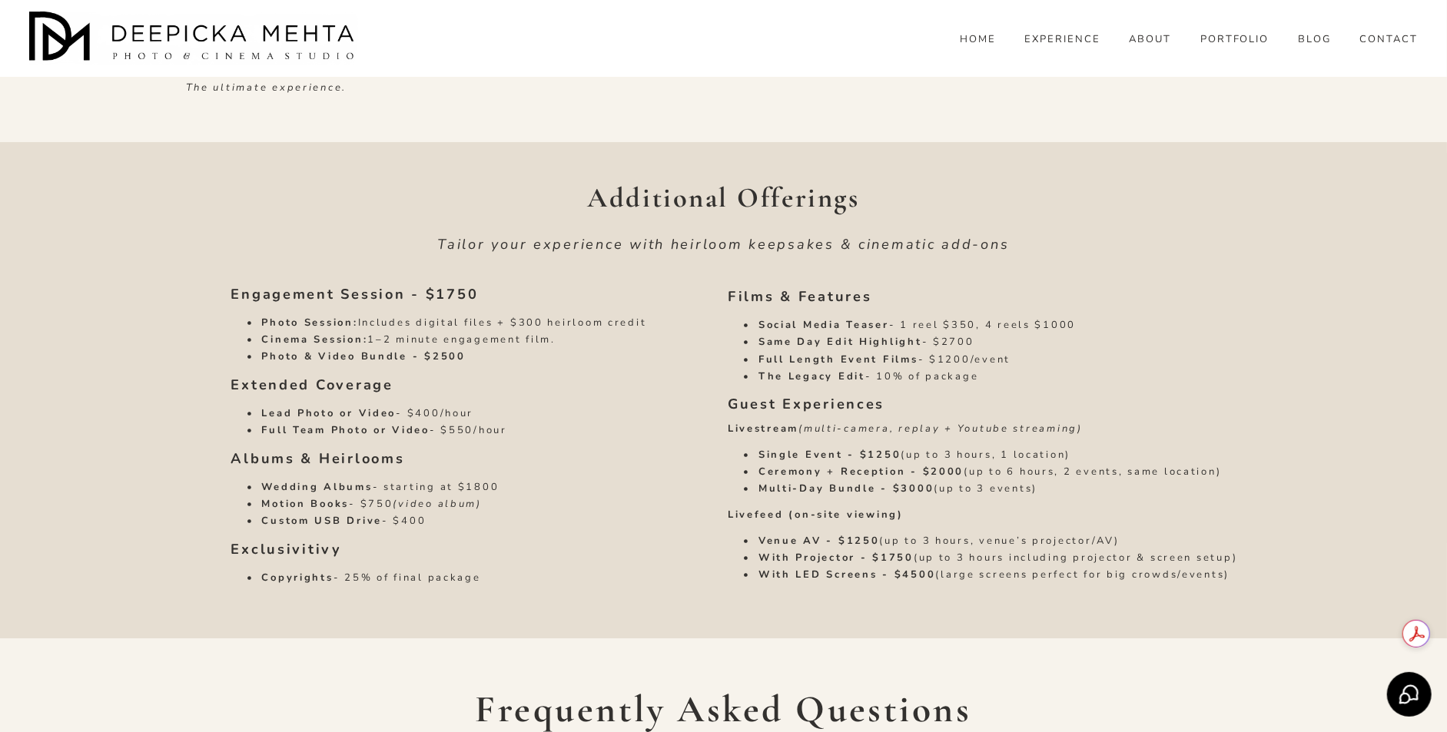 Image resolution: width=1447 pixels, height=732 pixels. Describe the element at coordinates (305, 504) in the screenshot. I see `strong: Motion Books` at that location.